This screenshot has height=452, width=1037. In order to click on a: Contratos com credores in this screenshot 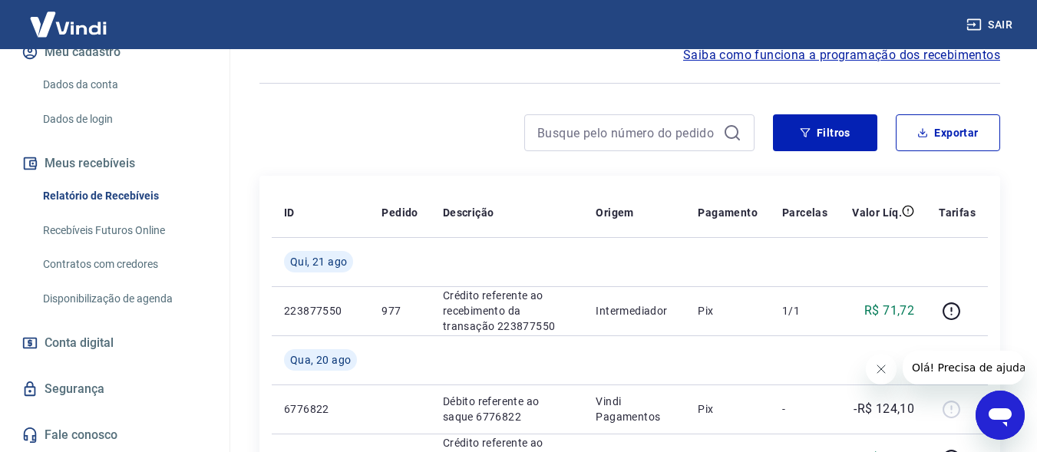, I will do `click(124, 264)`.